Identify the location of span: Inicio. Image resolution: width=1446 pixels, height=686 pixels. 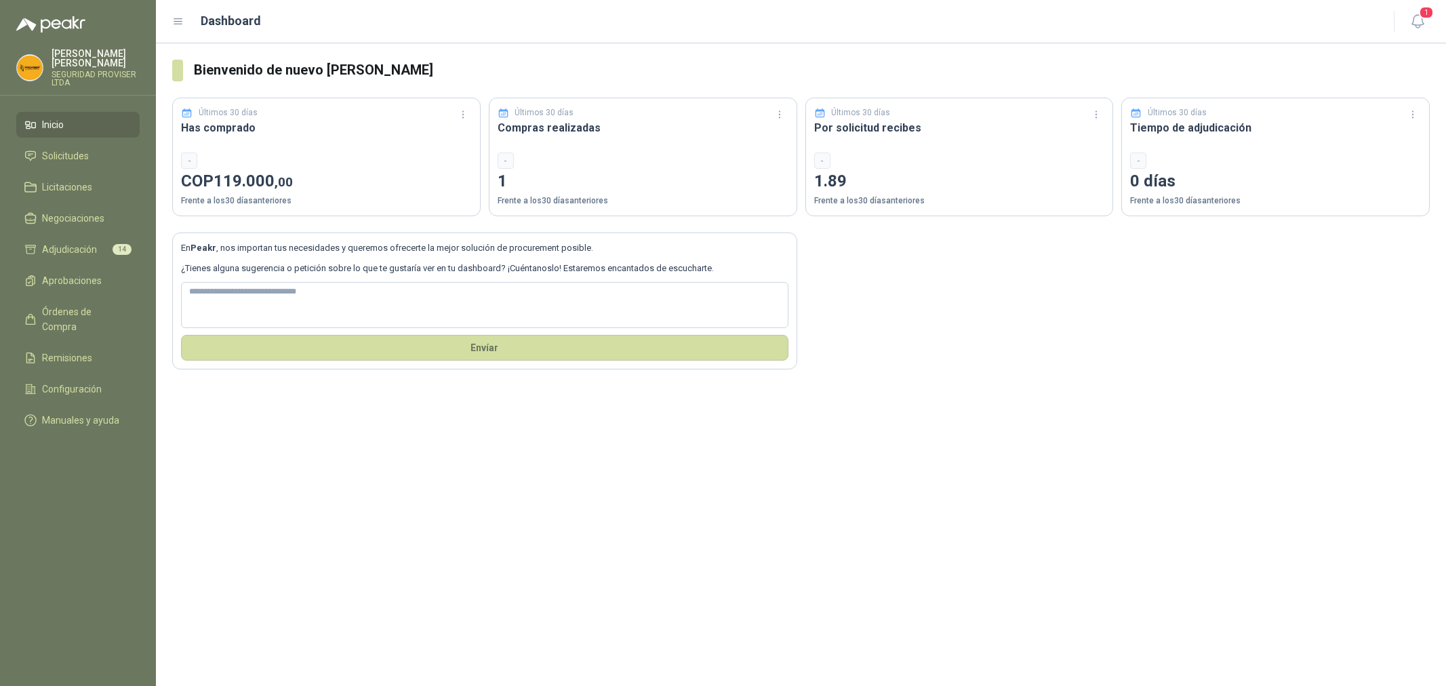
(53, 125).